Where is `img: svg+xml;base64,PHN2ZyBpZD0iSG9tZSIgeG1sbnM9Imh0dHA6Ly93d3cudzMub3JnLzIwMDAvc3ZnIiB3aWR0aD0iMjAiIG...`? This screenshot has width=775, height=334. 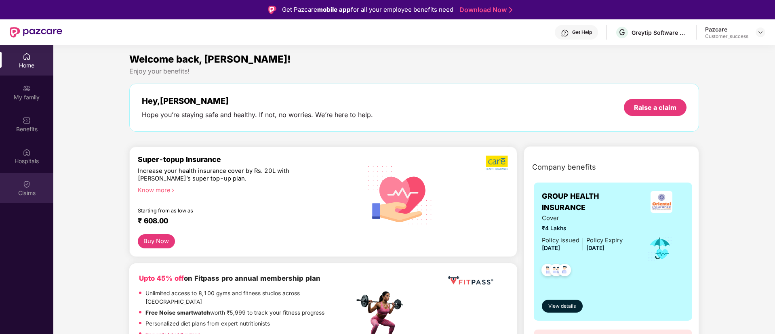 img: svg+xml;base64,PHN2ZyBpZD0iSG9tZSIgeG1sbnM9Imh0dHA6Ly93d3cudzMub3JnLzIwMDAvc3ZnIiB3aWR0aD0iMjAiIG... is located at coordinates (27, 57).